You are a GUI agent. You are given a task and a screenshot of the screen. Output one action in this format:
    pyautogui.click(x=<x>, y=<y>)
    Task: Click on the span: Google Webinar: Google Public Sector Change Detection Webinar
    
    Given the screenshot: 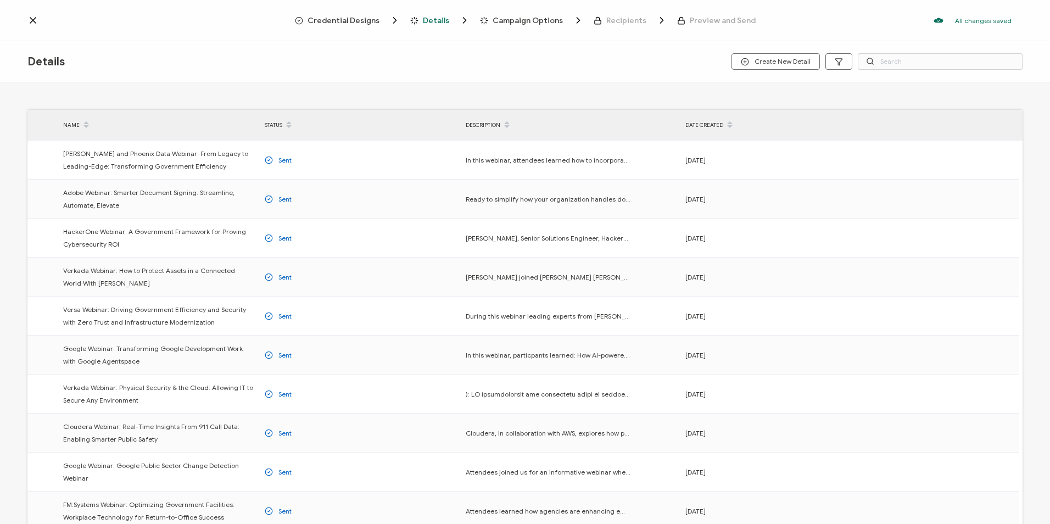 What is the action you would take?
    pyautogui.click(x=158, y=472)
    